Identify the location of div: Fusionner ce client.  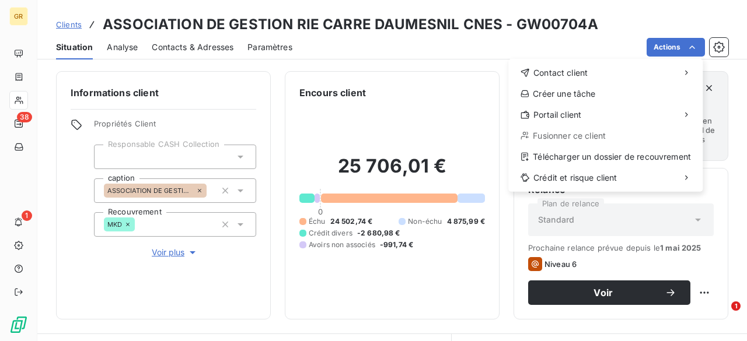
(605, 136).